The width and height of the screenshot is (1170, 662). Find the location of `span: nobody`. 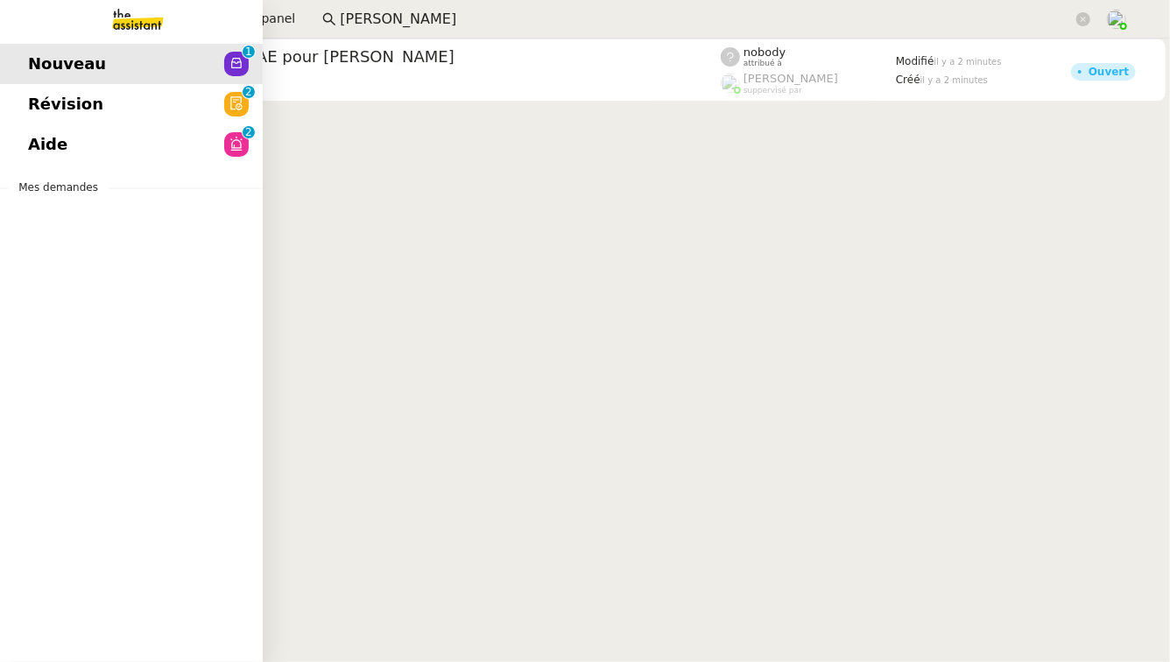

span: nobody is located at coordinates (765, 52).